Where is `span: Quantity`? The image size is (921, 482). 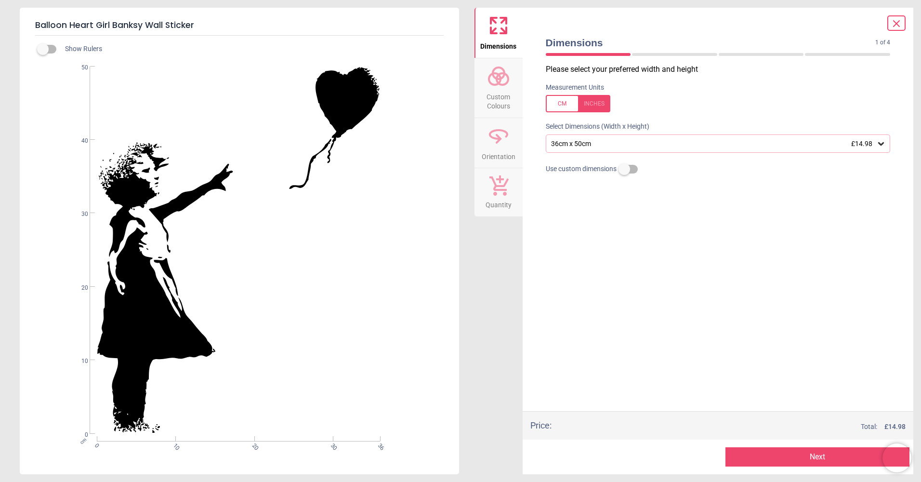 span: Quantity is located at coordinates (498, 203).